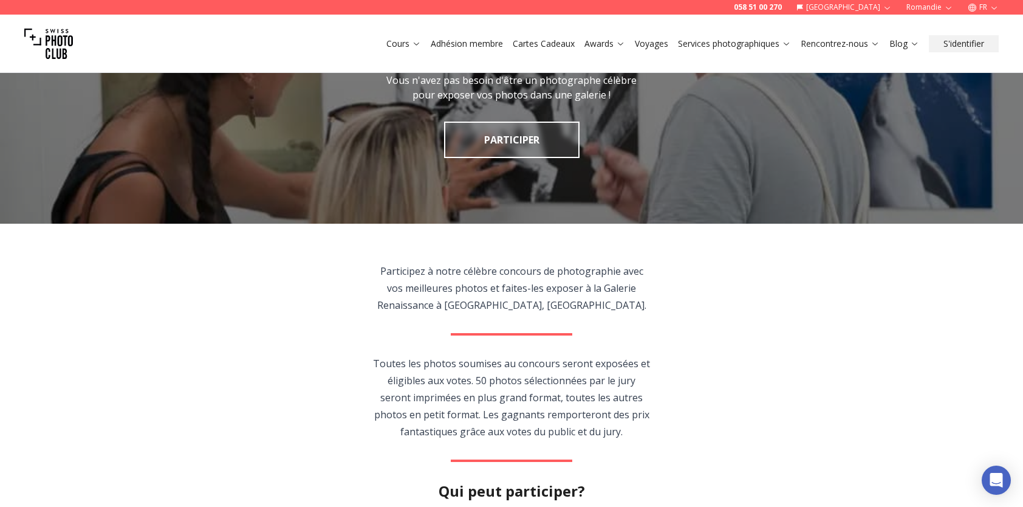 The width and height of the screenshot is (1023, 507). I want to click on button: Cartes Cadeaux, so click(544, 44).